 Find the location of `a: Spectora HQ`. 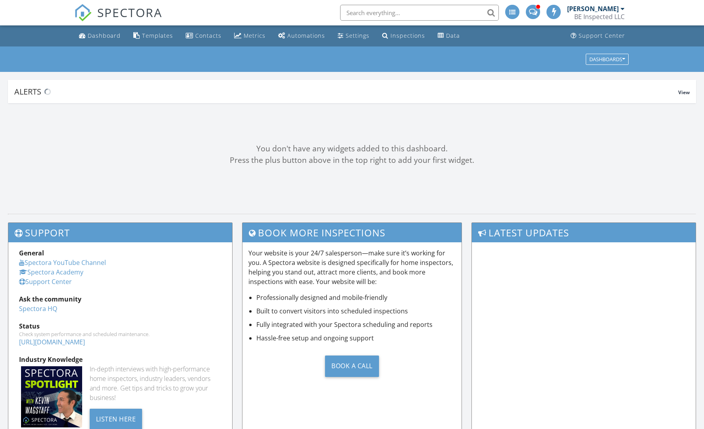

a: Spectora HQ is located at coordinates (38, 308).